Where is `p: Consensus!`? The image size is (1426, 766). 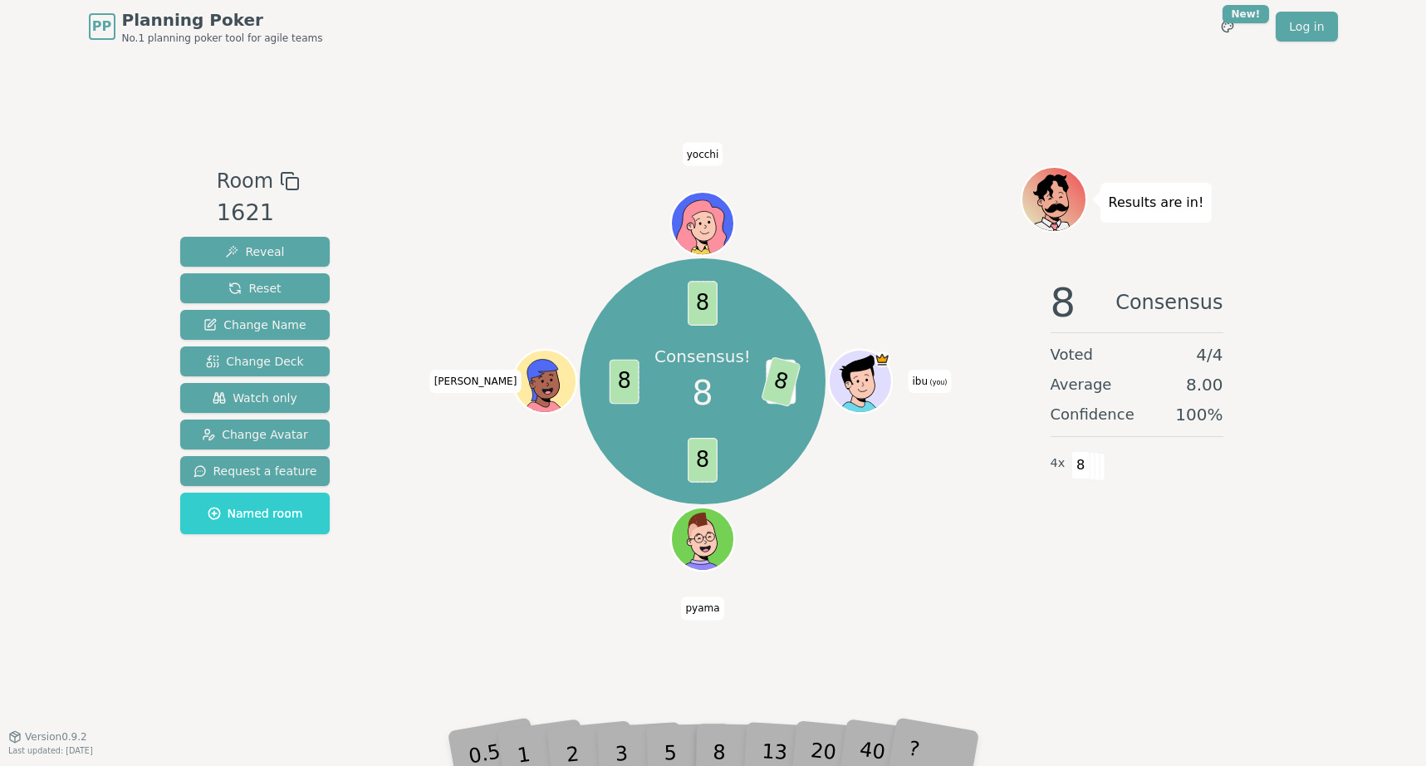
p: Consensus! is located at coordinates (703, 356).